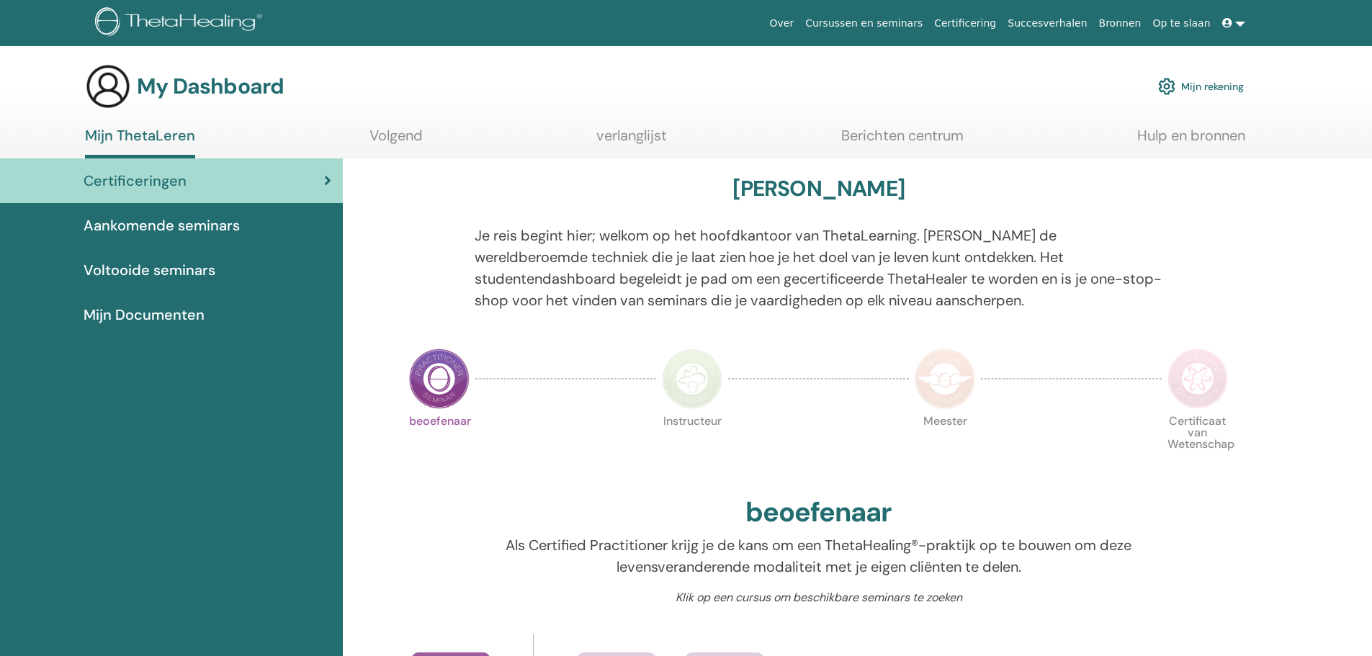  What do you see at coordinates (1192, 140) in the screenshot?
I see `a: Hulp en bronnen` at bounding box center [1192, 140].